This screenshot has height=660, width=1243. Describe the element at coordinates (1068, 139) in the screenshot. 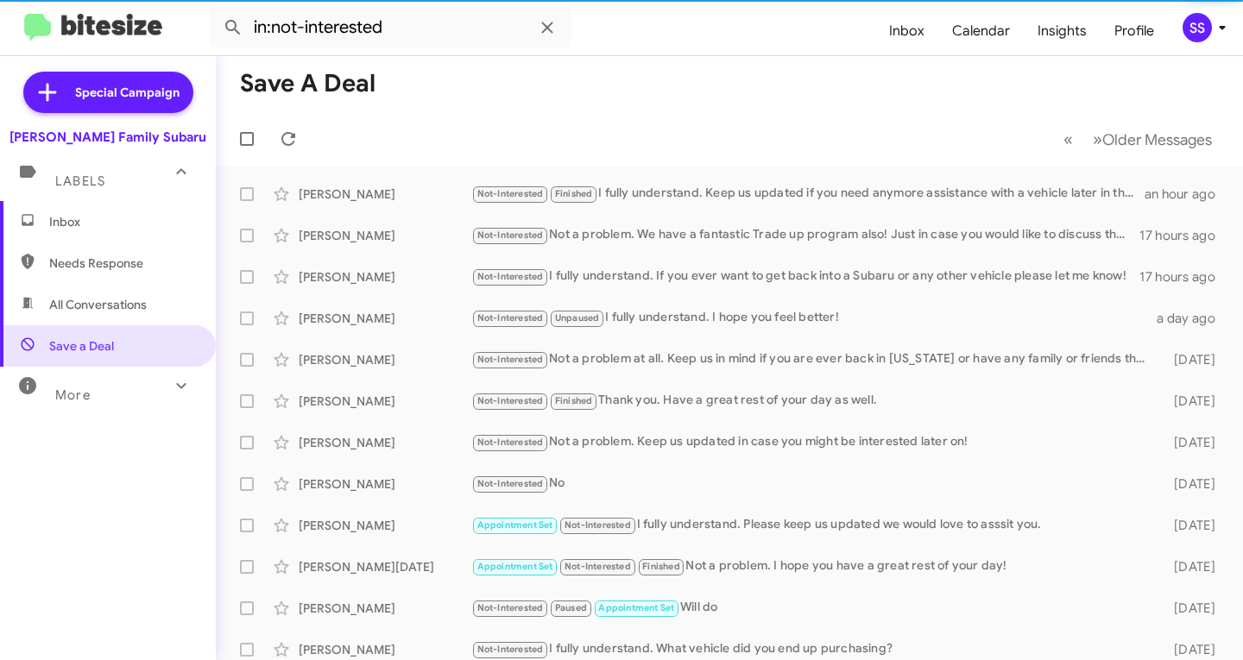

I see `button: Previous` at that location.